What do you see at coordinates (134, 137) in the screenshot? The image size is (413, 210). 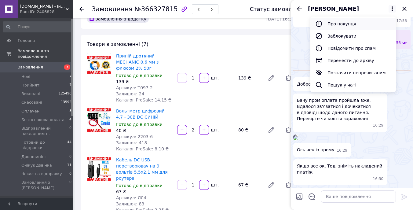 I see `span: Артикул: 2203-6` at bounding box center [134, 137].